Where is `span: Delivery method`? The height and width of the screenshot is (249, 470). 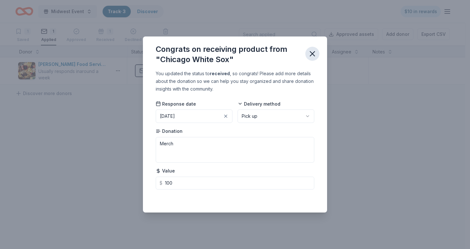
span: Delivery method is located at coordinates (259, 104).